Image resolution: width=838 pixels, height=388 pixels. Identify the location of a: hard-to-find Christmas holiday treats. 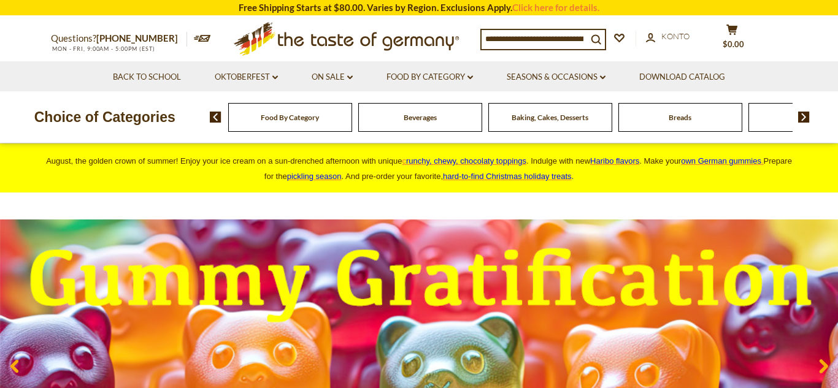
(508, 176).